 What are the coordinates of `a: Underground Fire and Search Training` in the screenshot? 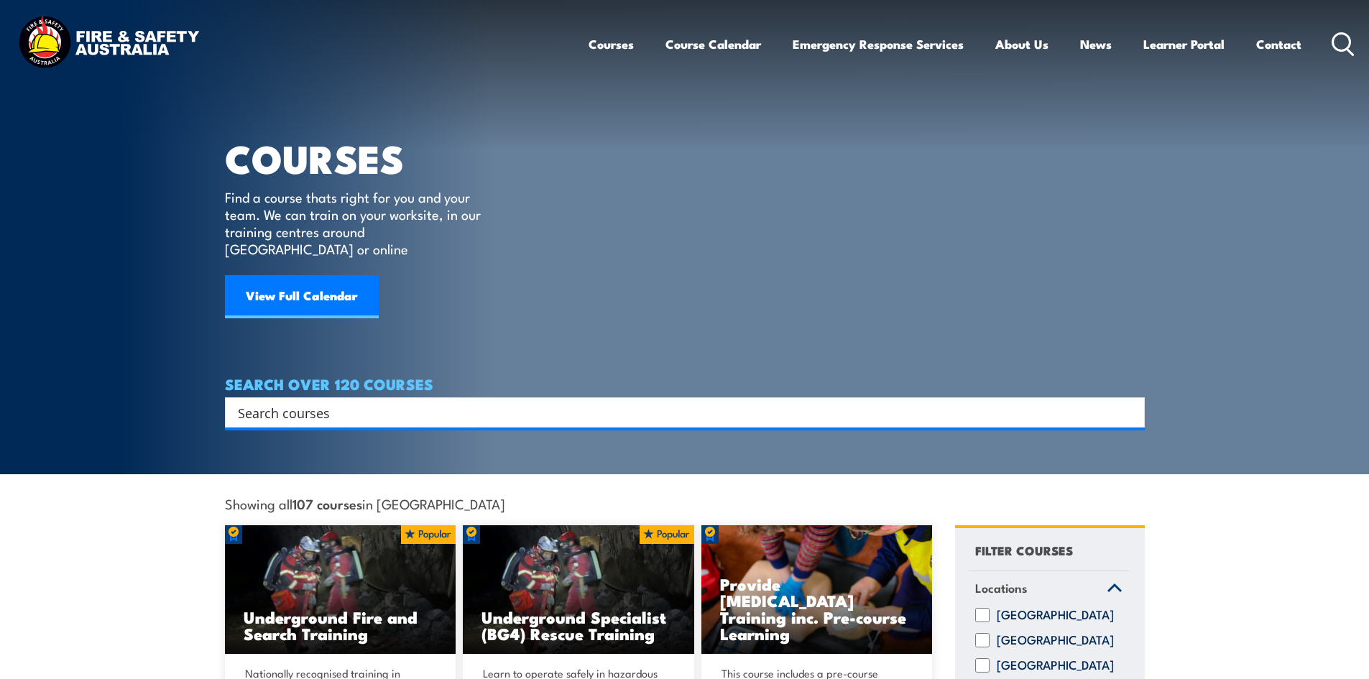 It's located at (341, 590).